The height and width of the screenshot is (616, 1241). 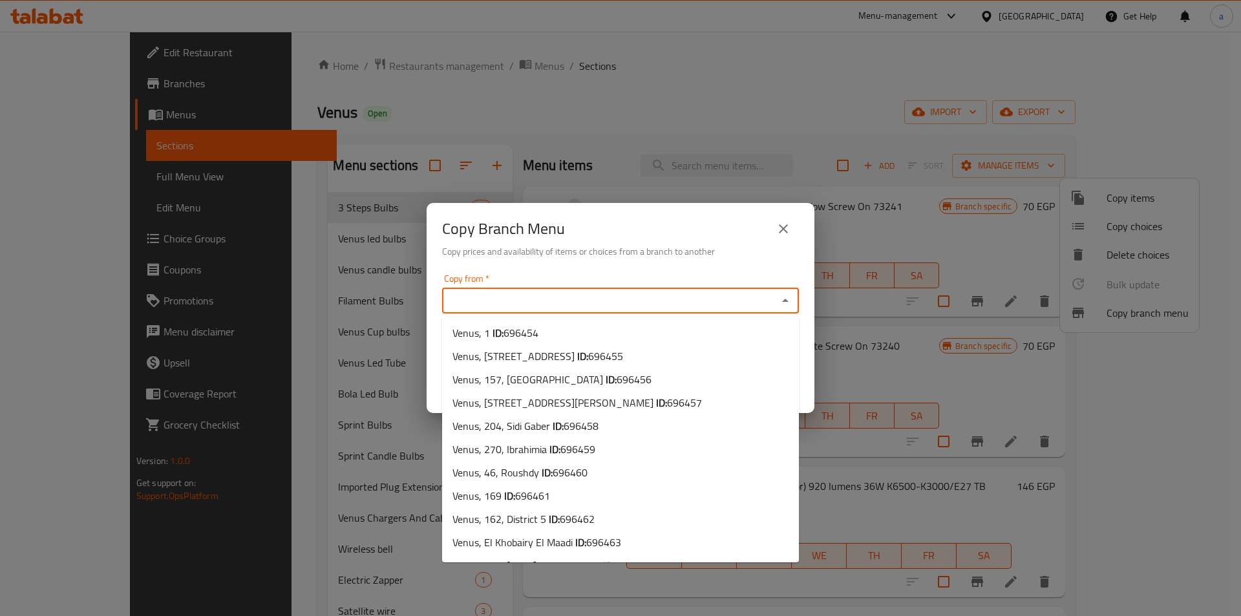 I want to click on button: close, so click(x=783, y=229).